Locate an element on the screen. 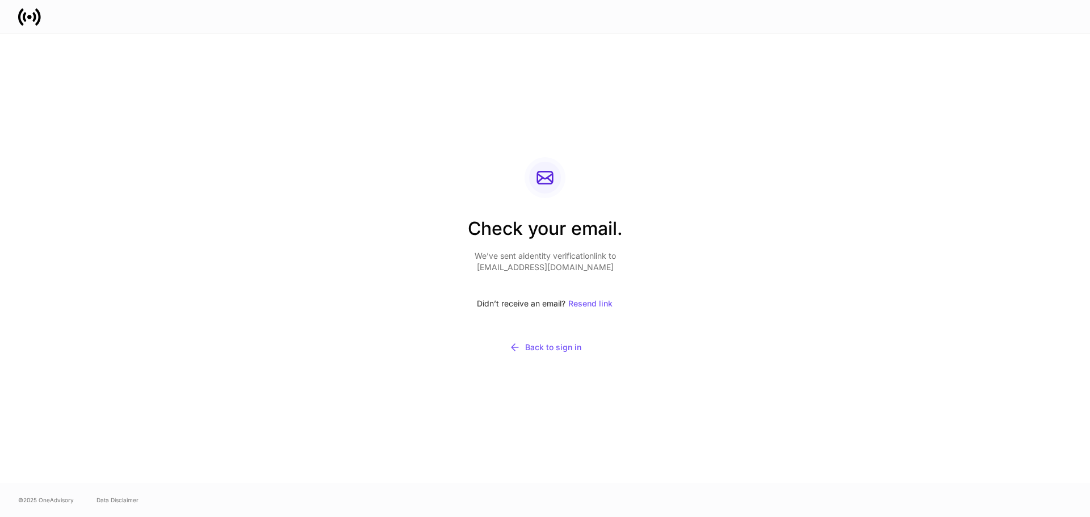 Image resolution: width=1090 pixels, height=517 pixels. div: Back to sign in is located at coordinates (545, 347).